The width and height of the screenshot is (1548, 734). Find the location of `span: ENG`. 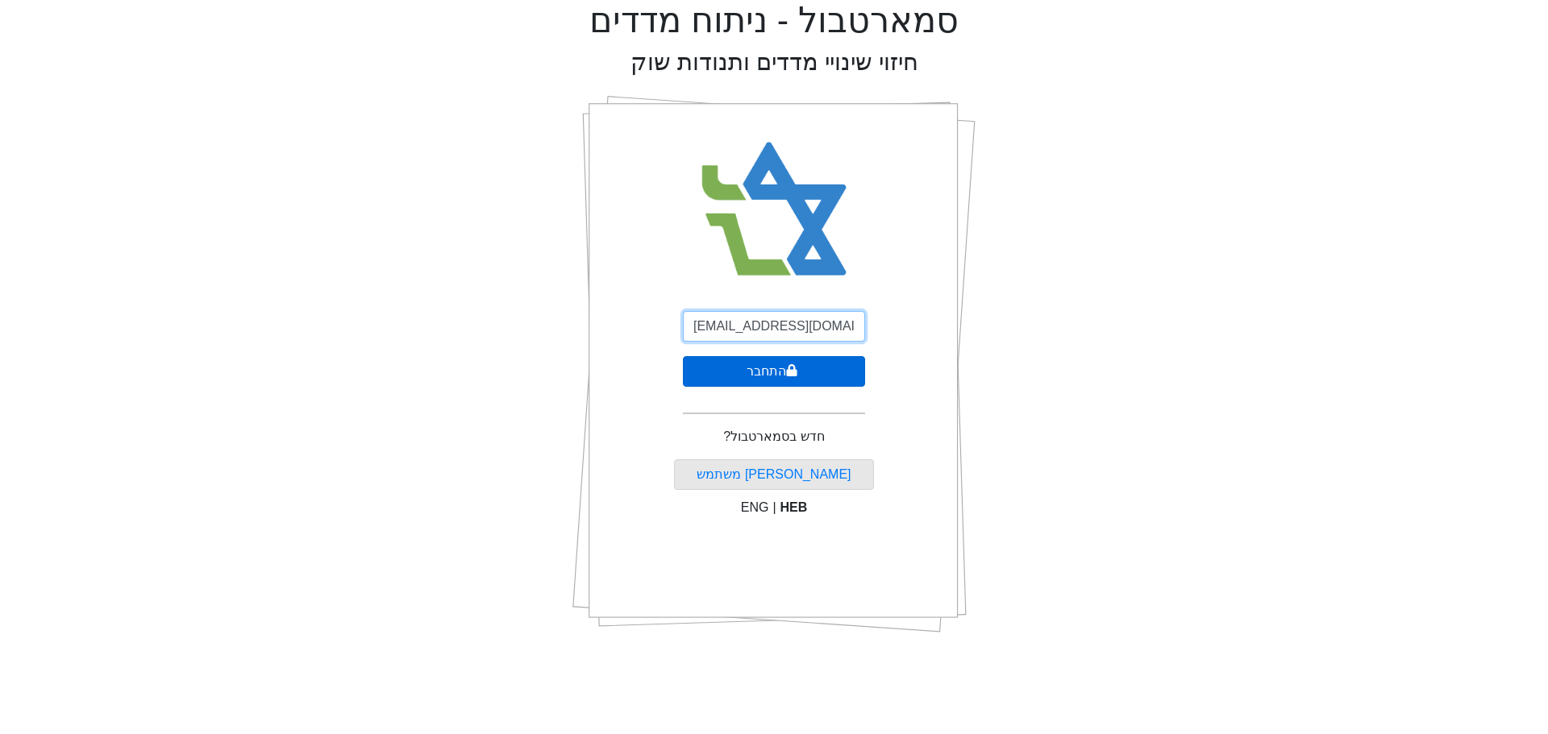

span: ENG is located at coordinates (755, 507).